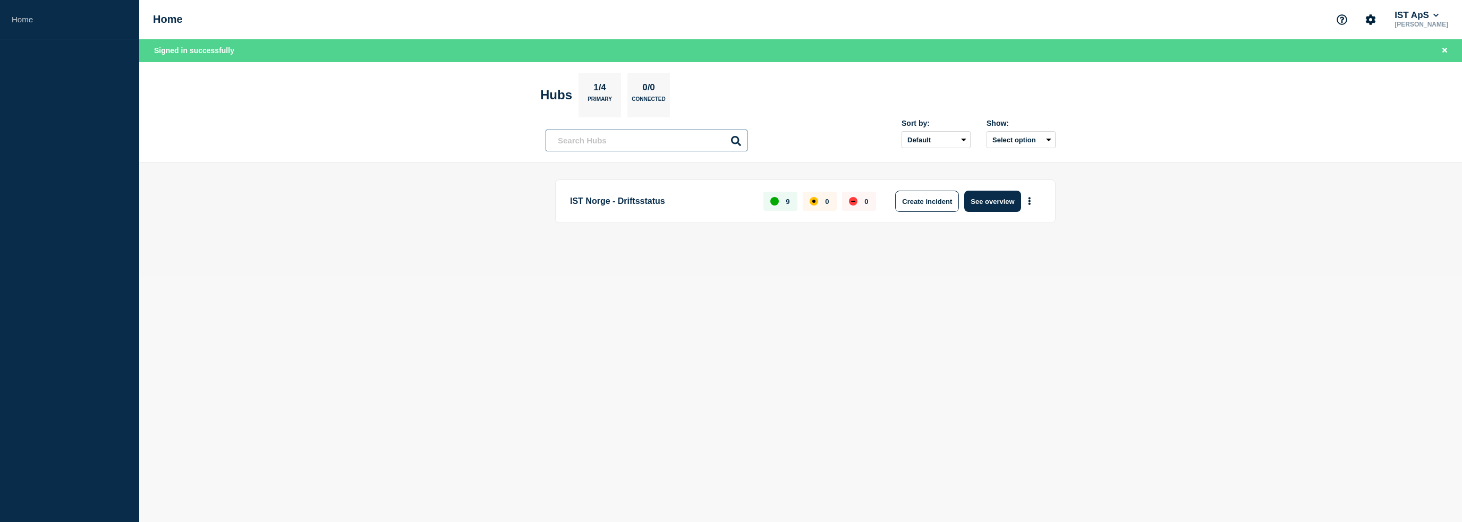 The width and height of the screenshot is (1462, 522). What do you see at coordinates (1021, 123) in the screenshot?
I see `div: Show:` at bounding box center [1021, 123].